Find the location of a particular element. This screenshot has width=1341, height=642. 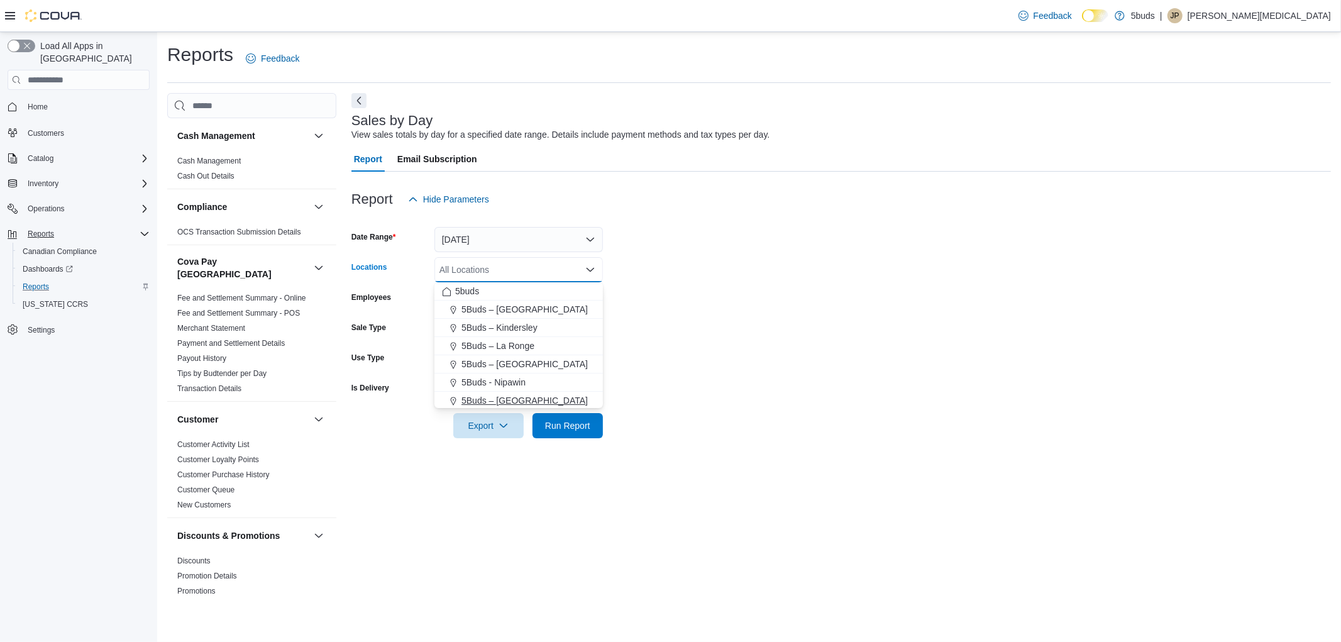

span: Run Report is located at coordinates (568, 426).